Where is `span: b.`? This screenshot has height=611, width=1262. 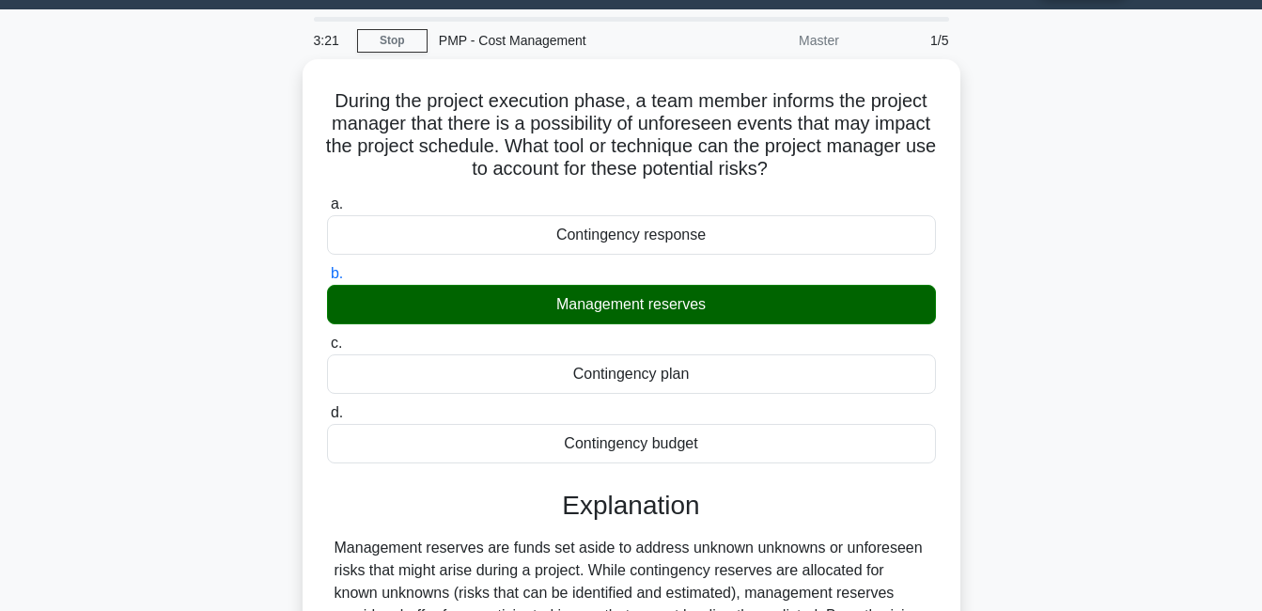
span: b. is located at coordinates (337, 273).